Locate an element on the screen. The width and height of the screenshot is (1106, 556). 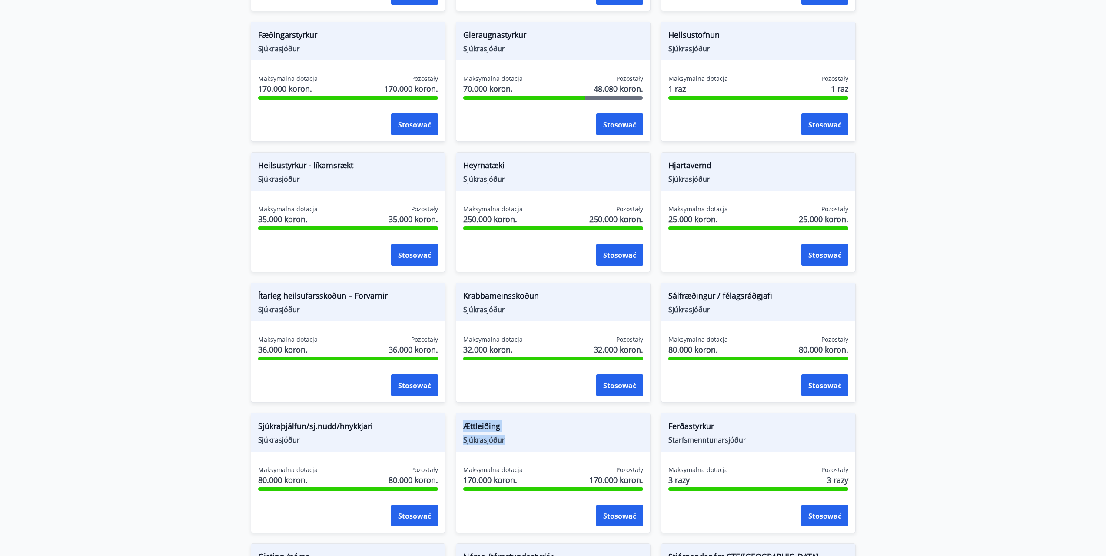
font: Starfsmenntunarsjóður is located at coordinates (707, 440).